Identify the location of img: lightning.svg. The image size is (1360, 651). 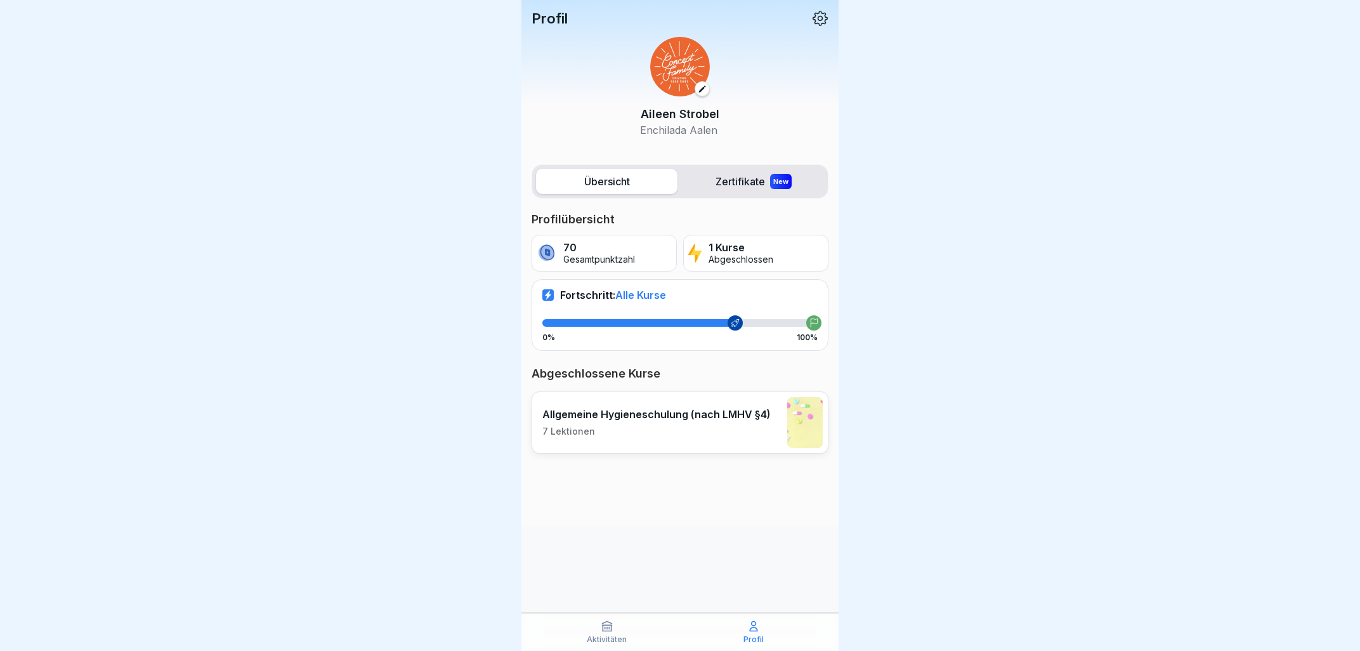
(695, 253).